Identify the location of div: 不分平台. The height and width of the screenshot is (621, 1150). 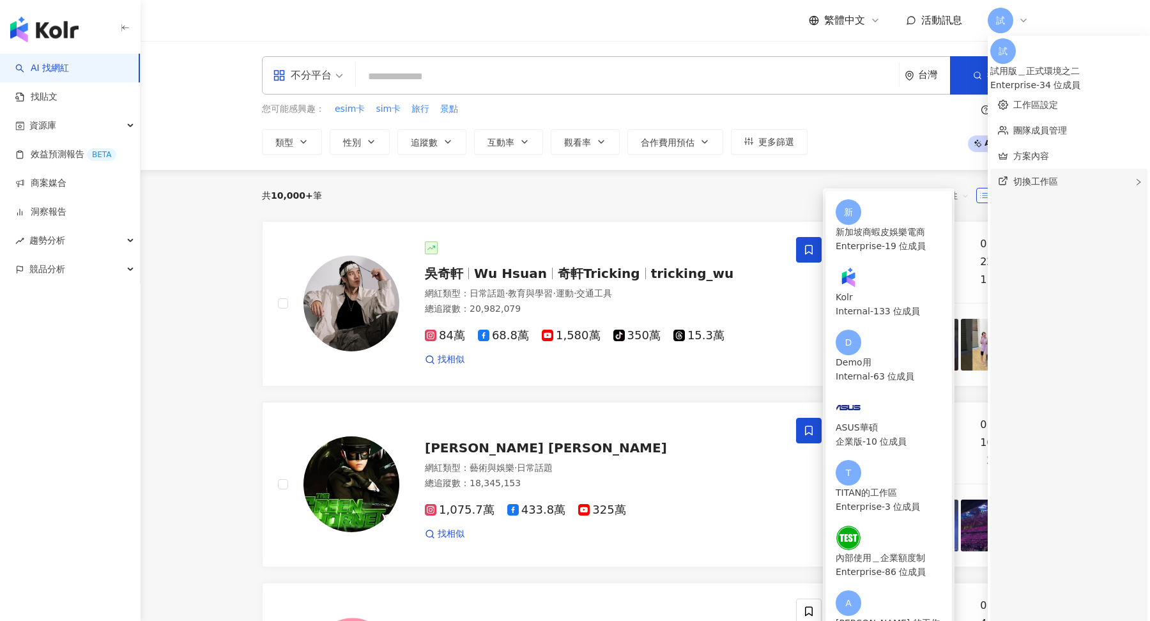
(302, 75).